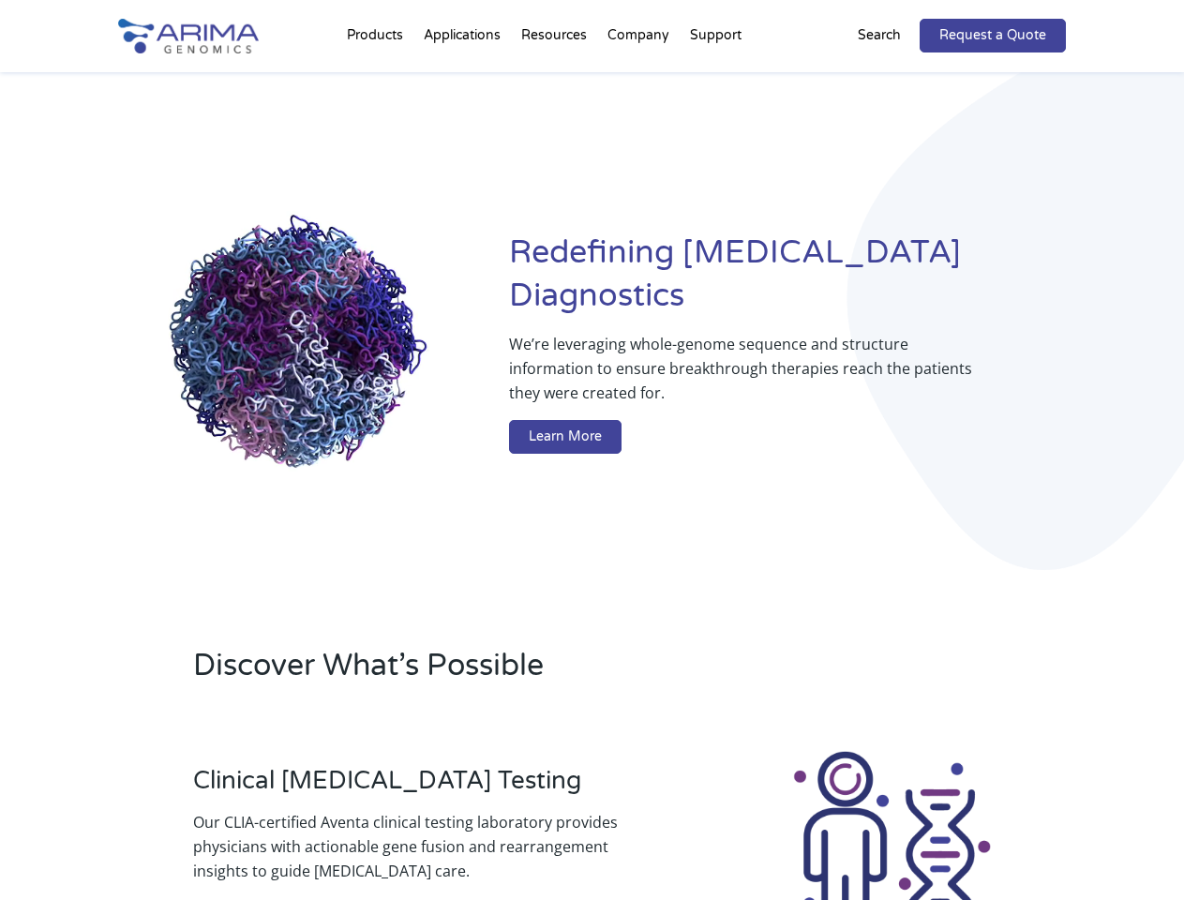  What do you see at coordinates (505, 673) in the screenshot?
I see `h2: Discover What’s Possible` at bounding box center [505, 673].